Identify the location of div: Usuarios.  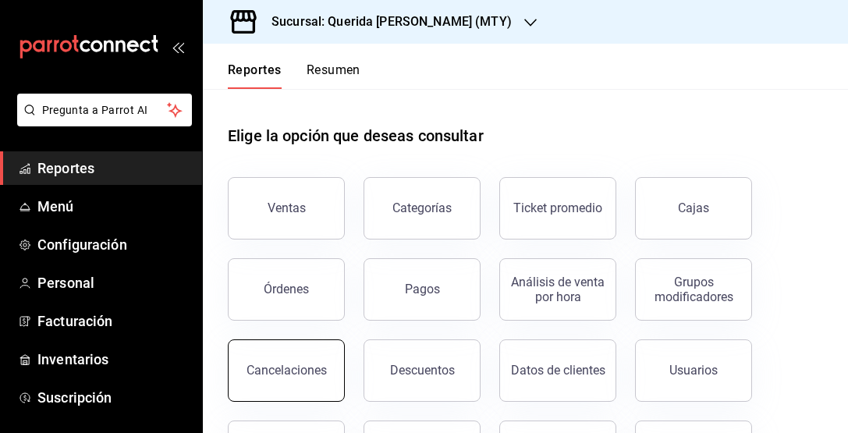
(693, 370).